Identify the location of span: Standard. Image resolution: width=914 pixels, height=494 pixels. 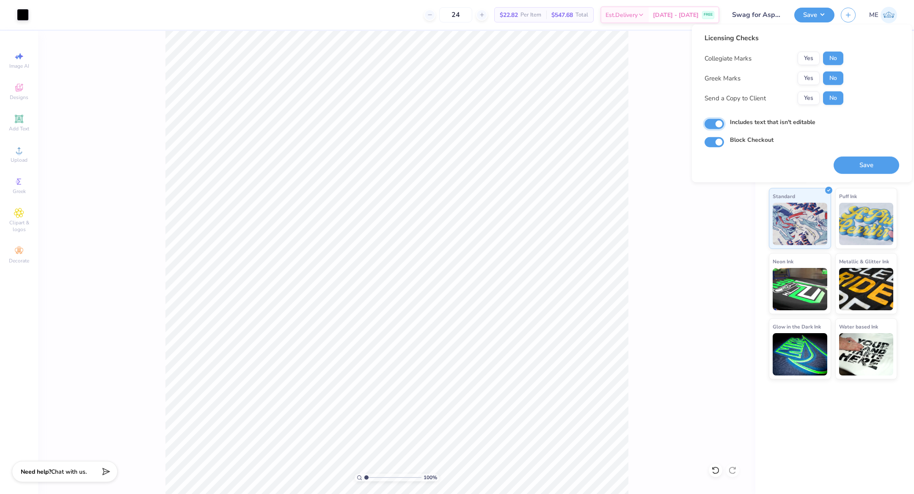
(783, 196).